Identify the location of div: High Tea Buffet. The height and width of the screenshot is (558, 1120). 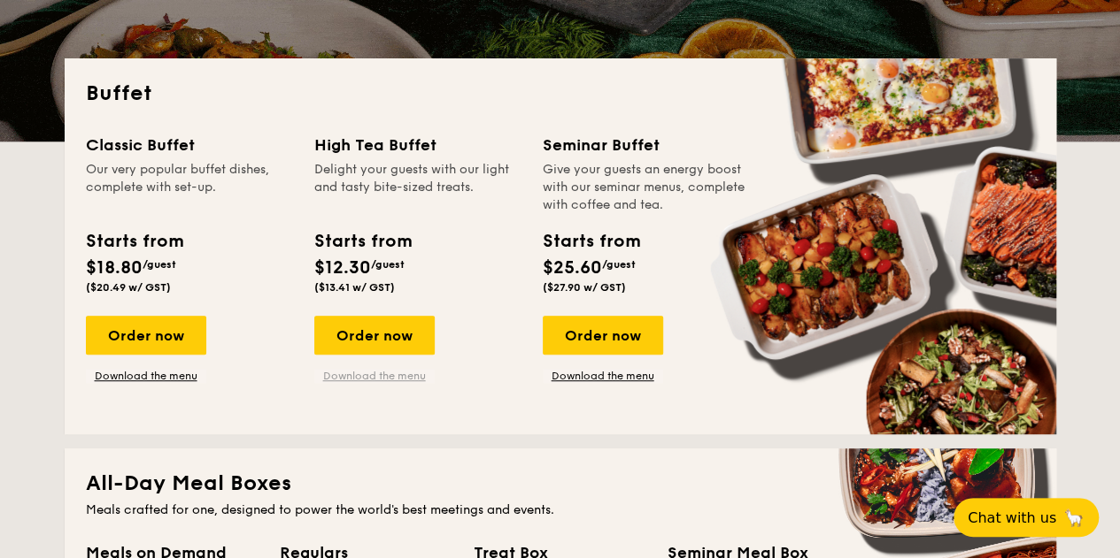
(418, 145).